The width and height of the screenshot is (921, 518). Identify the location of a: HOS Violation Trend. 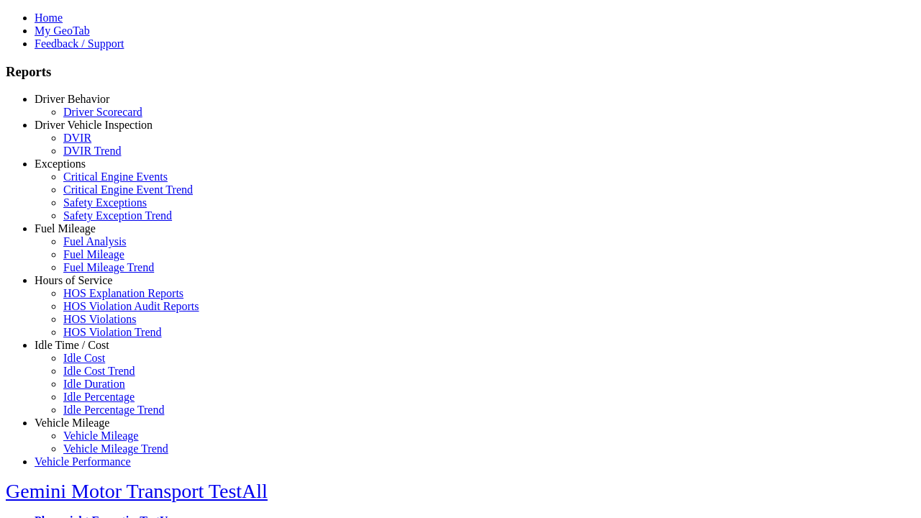
(112, 332).